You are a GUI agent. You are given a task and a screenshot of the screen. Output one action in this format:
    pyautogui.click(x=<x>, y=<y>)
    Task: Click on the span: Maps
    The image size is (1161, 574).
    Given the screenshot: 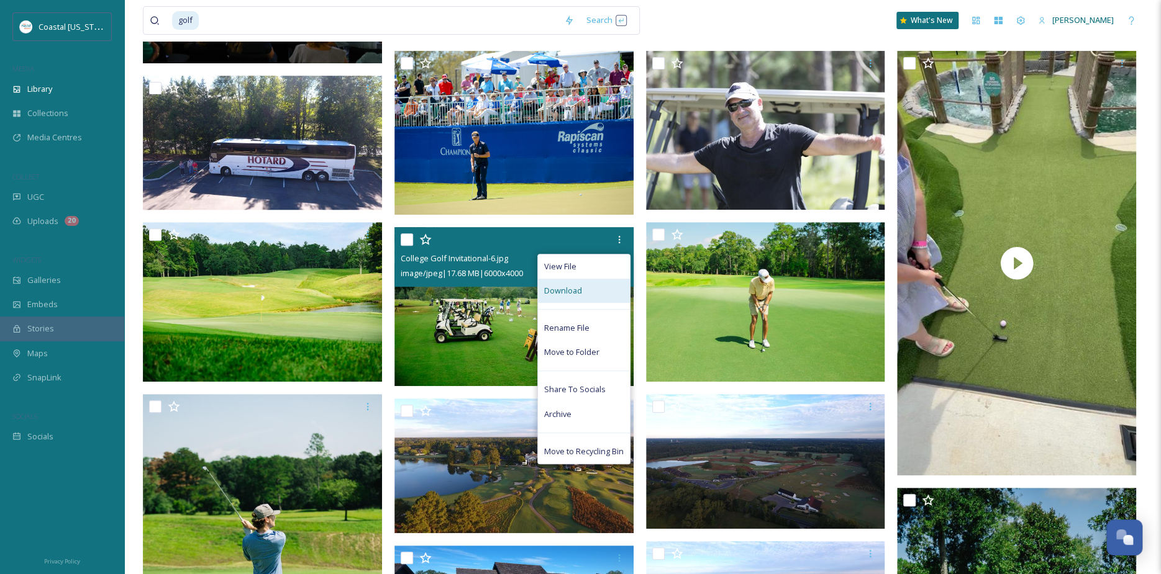 What is the action you would take?
    pyautogui.click(x=37, y=353)
    